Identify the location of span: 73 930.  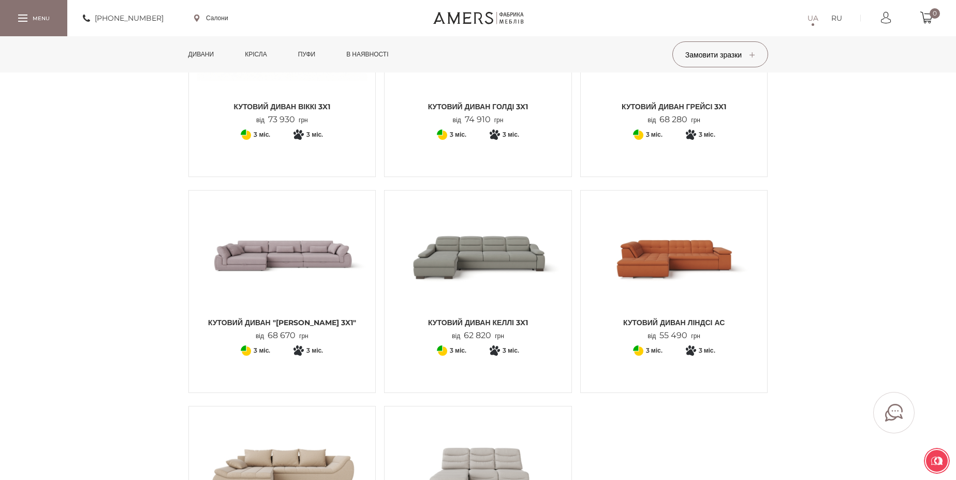
(282, 119).